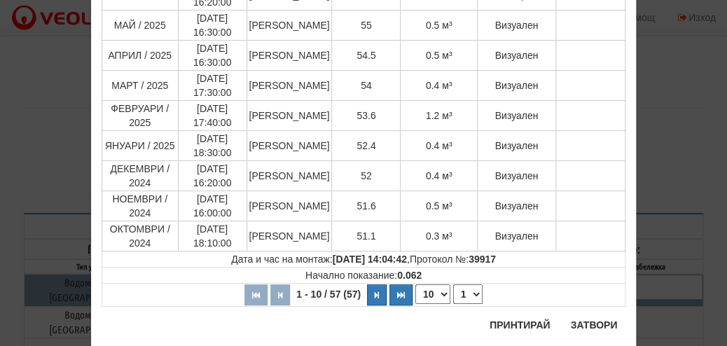  What do you see at coordinates (520, 325) in the screenshot?
I see `button: Принтирай` at bounding box center [520, 325].